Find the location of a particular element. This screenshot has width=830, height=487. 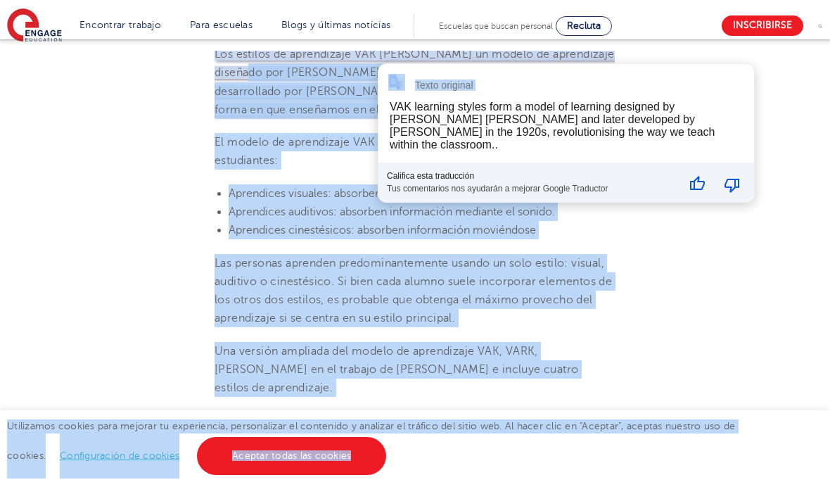

font: Aceptar todas las cookies is located at coordinates (291, 455).